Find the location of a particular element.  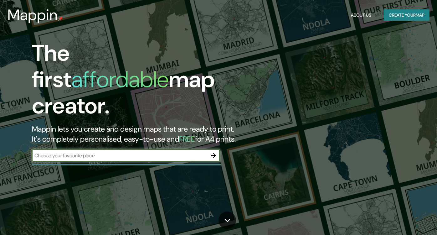

h5: FREE is located at coordinates (187, 139).